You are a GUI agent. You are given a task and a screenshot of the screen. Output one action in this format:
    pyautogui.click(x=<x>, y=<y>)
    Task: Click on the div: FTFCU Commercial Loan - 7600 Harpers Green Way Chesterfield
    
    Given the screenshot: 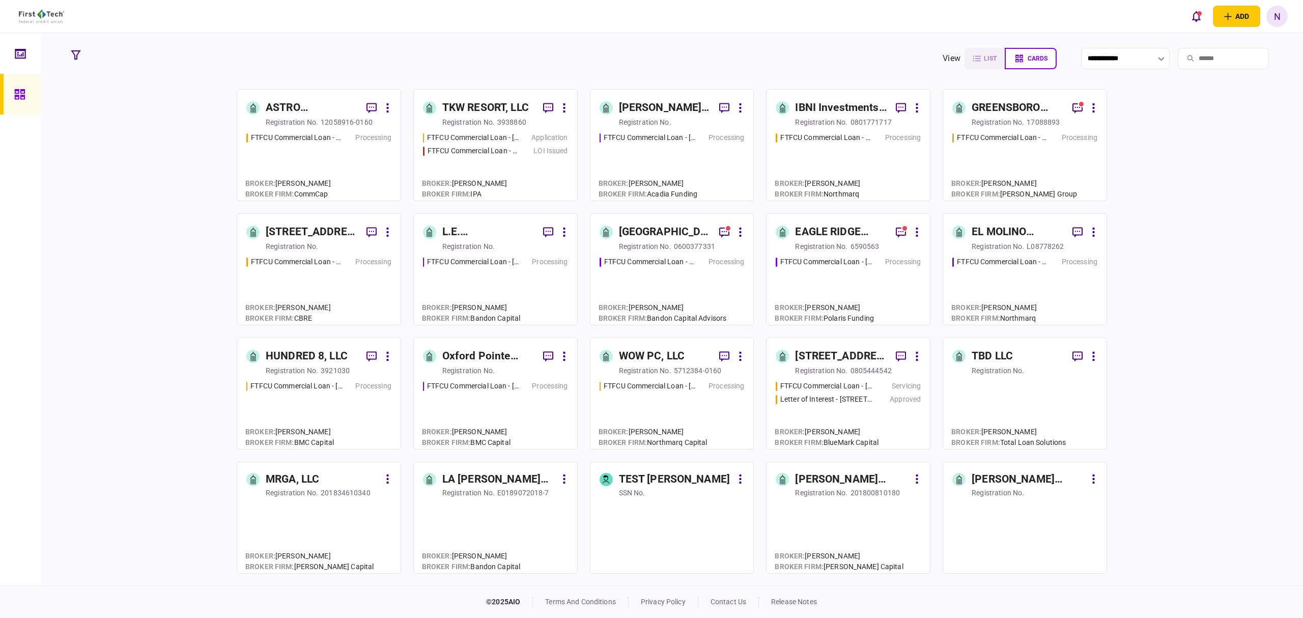 What is the action you would take?
    pyautogui.click(x=297, y=262)
    